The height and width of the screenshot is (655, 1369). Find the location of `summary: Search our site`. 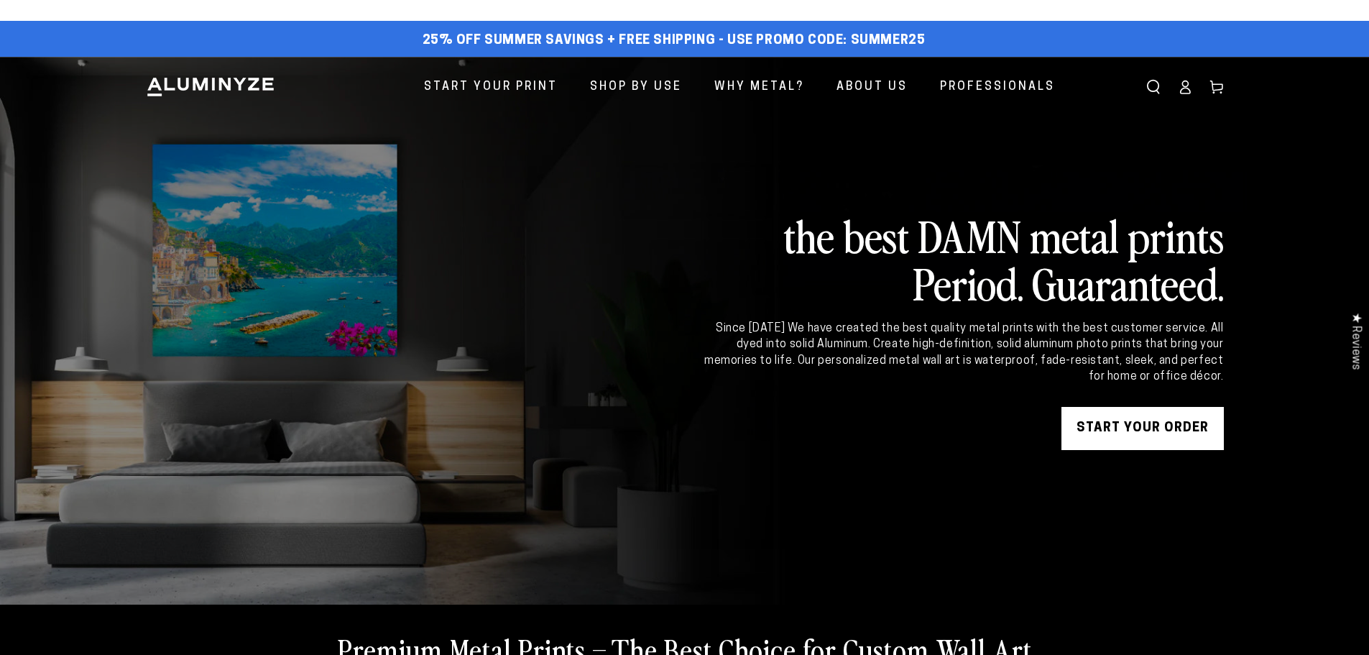

summary: Search our site is located at coordinates (1153, 87).